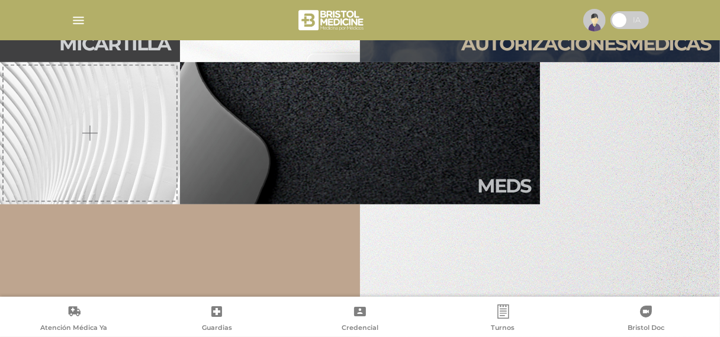 This screenshot has width=720, height=337. What do you see at coordinates (646, 329) in the screenshot?
I see `span: Bristol Doc` at bounding box center [646, 329].